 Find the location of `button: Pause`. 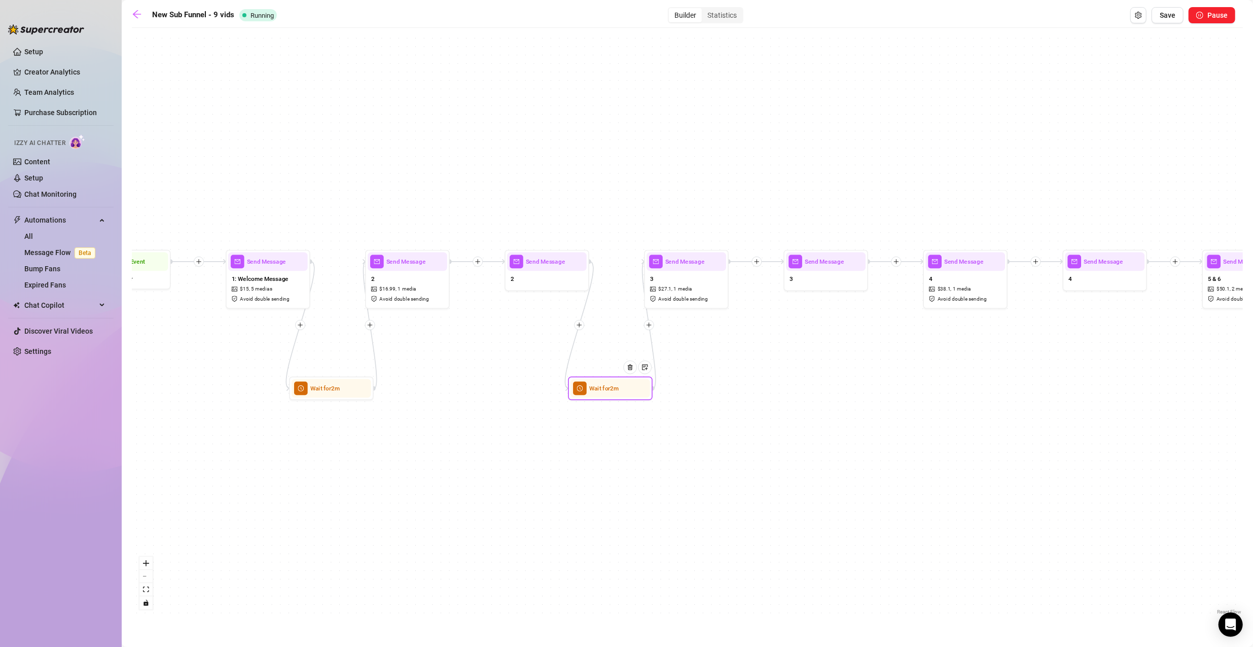

button: Pause is located at coordinates (1212, 15).